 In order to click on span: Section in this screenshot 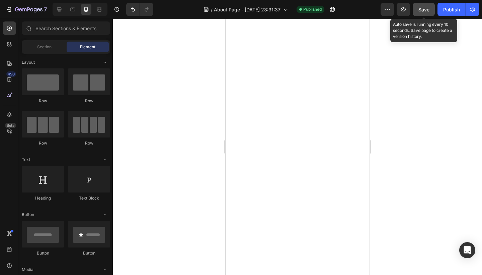, I will do `click(44, 47)`.